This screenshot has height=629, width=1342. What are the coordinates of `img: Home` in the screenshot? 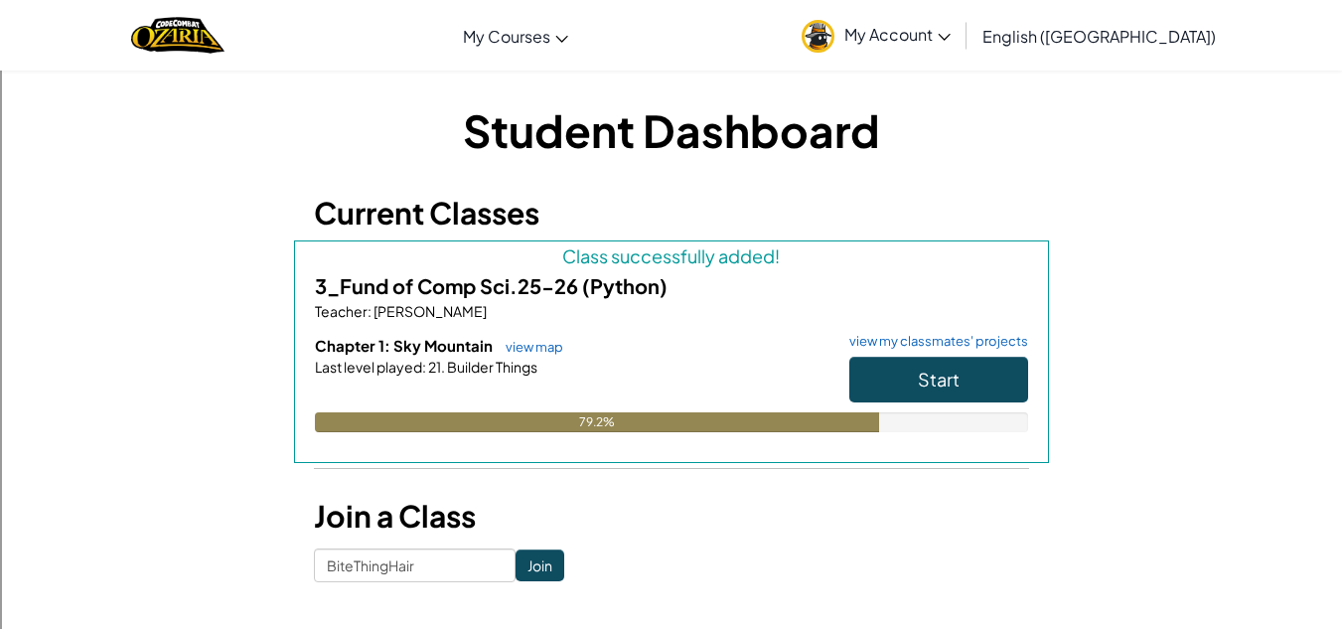 It's located at (177, 35).